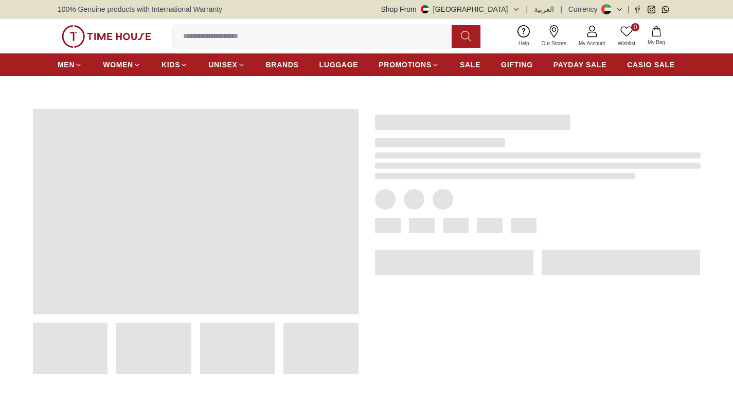  Describe the element at coordinates (651, 9) in the screenshot. I see `a: Instagram` at that location.